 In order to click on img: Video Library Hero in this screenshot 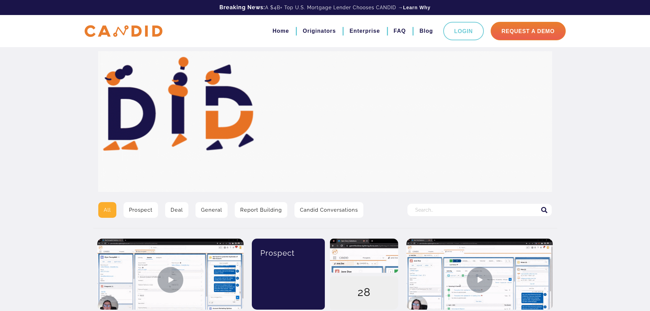, I will do `click(325, 121)`.